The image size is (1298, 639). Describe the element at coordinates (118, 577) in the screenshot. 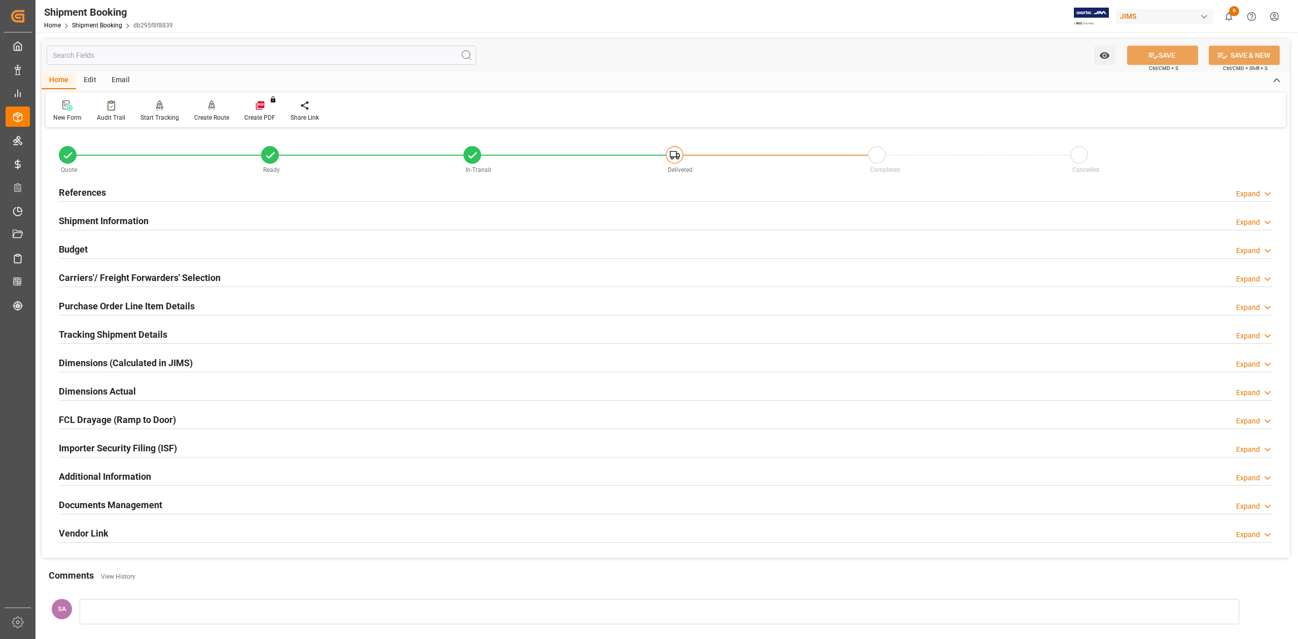

I see `a: View History` at that location.